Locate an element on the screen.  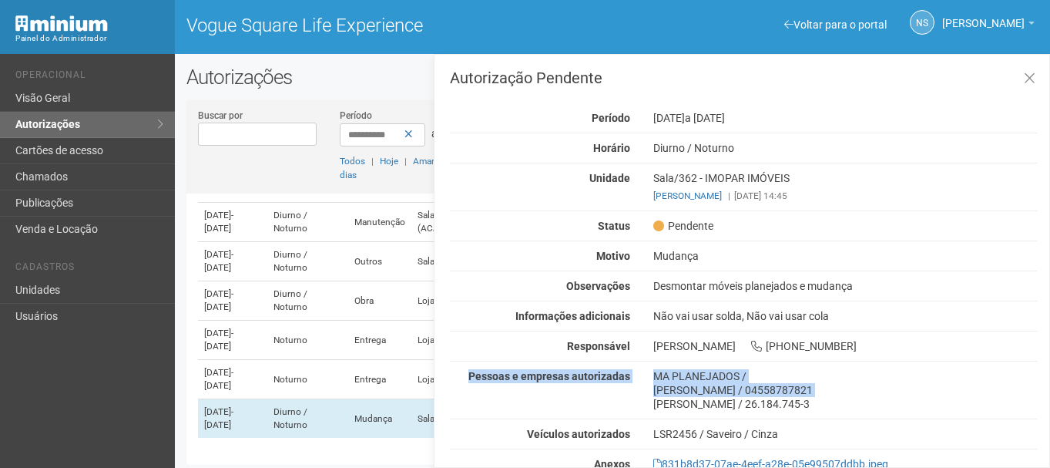
strong: Informações adicionais is located at coordinates (573, 316).